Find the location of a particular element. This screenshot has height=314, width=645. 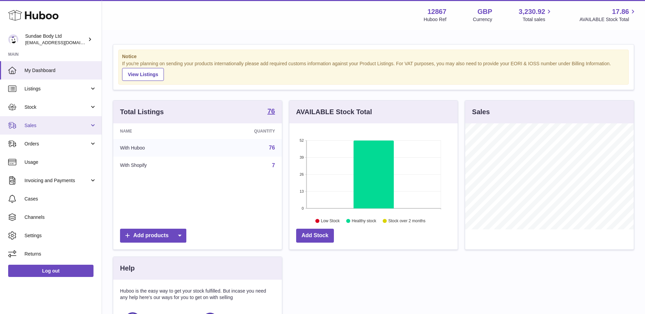

h3: Total Listings is located at coordinates (142, 112).